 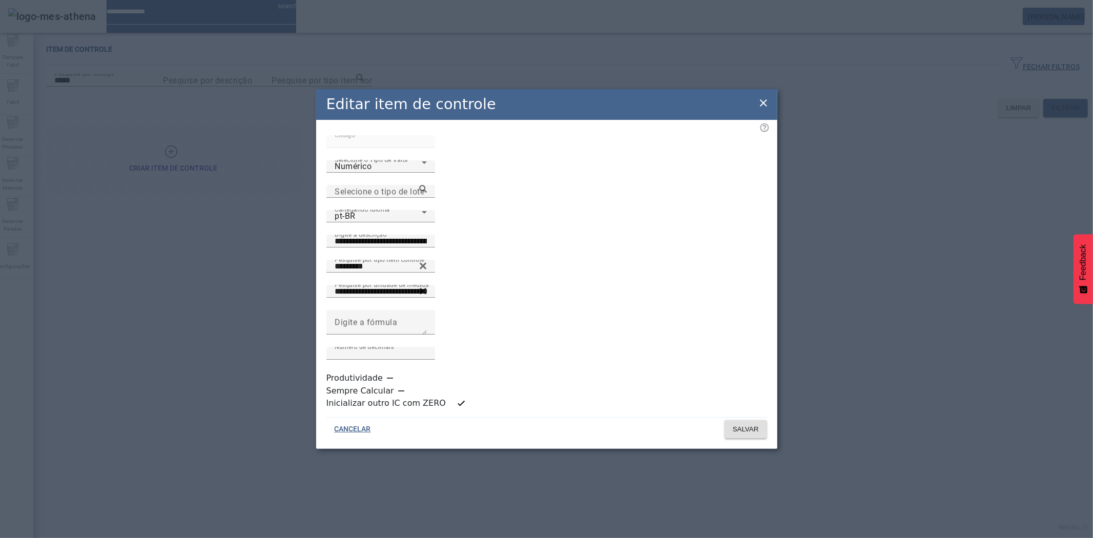 I want to click on span: CANCELAR, so click(x=352, y=429).